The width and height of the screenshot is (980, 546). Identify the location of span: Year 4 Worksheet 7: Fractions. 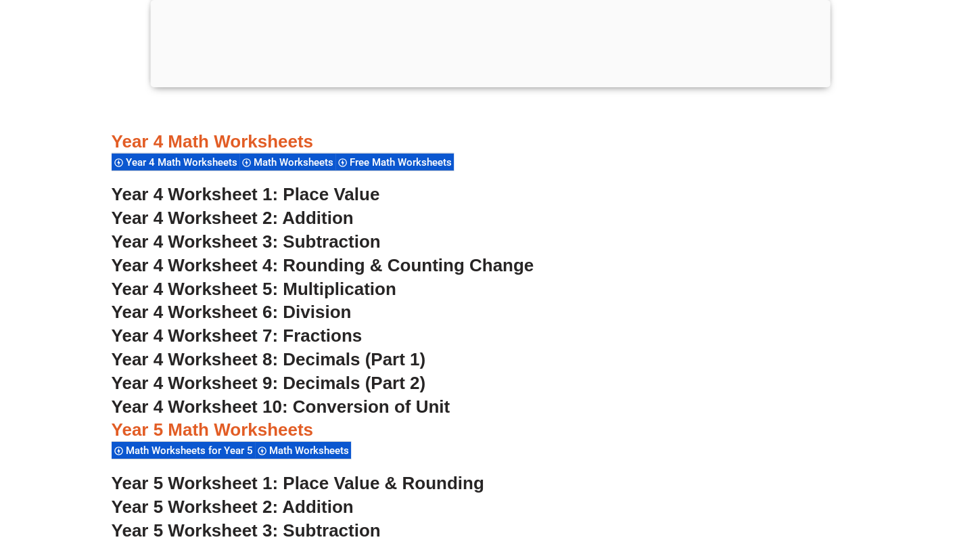
(237, 335).